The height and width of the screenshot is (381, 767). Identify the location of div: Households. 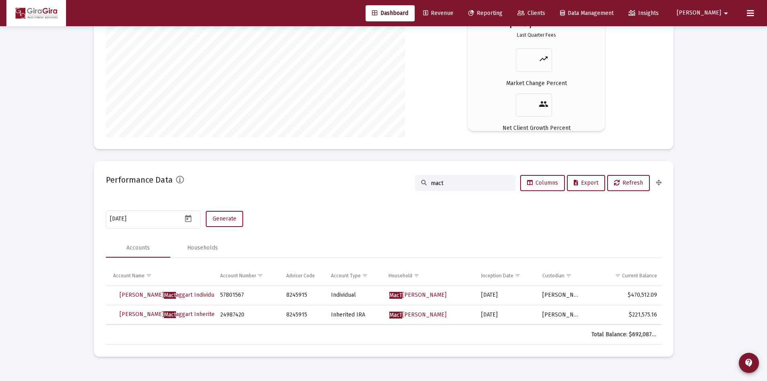
(203, 248).